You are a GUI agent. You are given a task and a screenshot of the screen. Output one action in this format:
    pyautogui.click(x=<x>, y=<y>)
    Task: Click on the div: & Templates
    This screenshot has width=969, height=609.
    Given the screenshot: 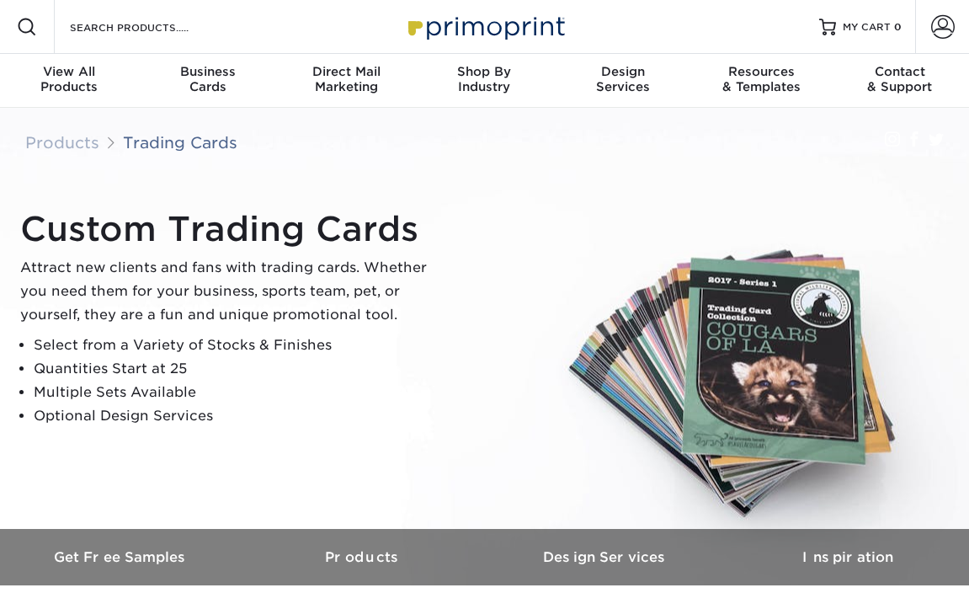 What is the action you would take?
    pyautogui.click(x=761, y=79)
    